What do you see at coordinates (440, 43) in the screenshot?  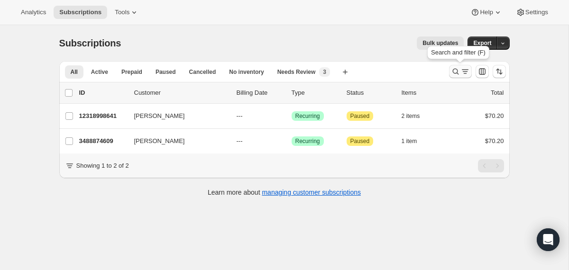 I see `span: Bulk updates` at bounding box center [440, 43].